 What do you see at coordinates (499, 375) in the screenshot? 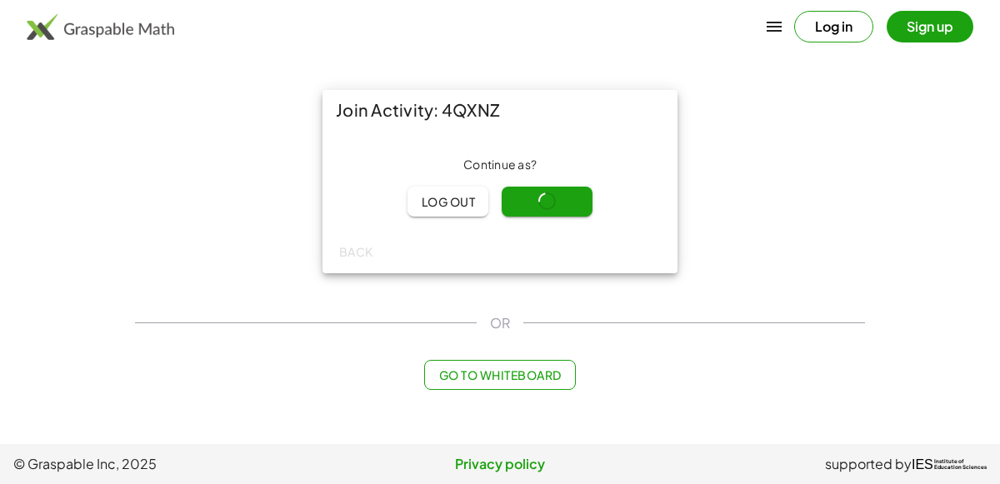
I see `span: Go to Whiteboard` at bounding box center [499, 375].